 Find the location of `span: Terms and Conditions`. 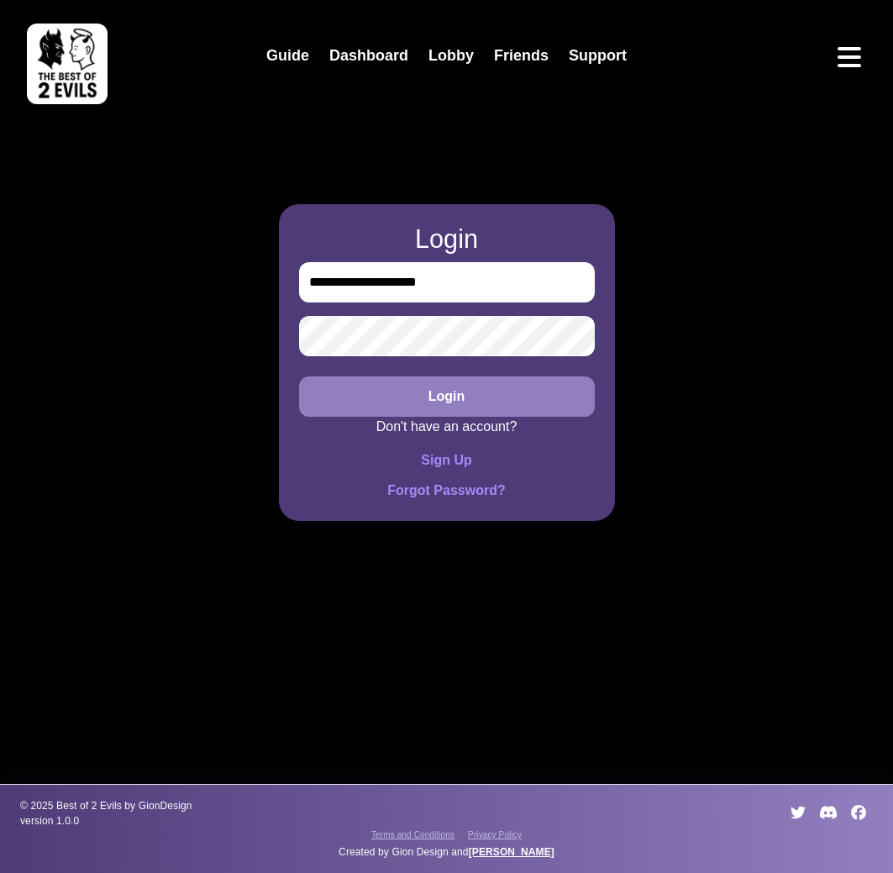

span: Terms and Conditions is located at coordinates (413, 834).